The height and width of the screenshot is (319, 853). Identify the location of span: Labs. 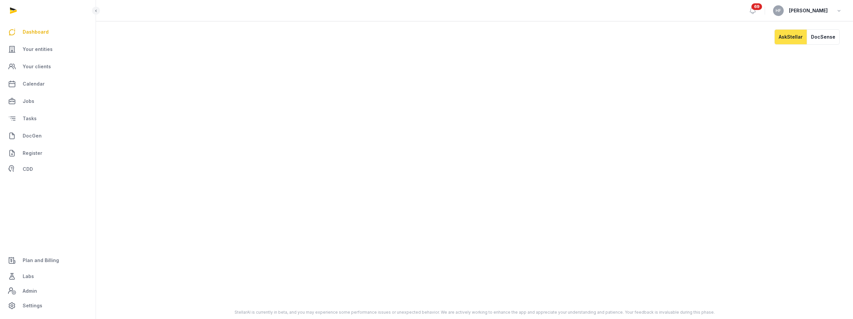
(28, 276).